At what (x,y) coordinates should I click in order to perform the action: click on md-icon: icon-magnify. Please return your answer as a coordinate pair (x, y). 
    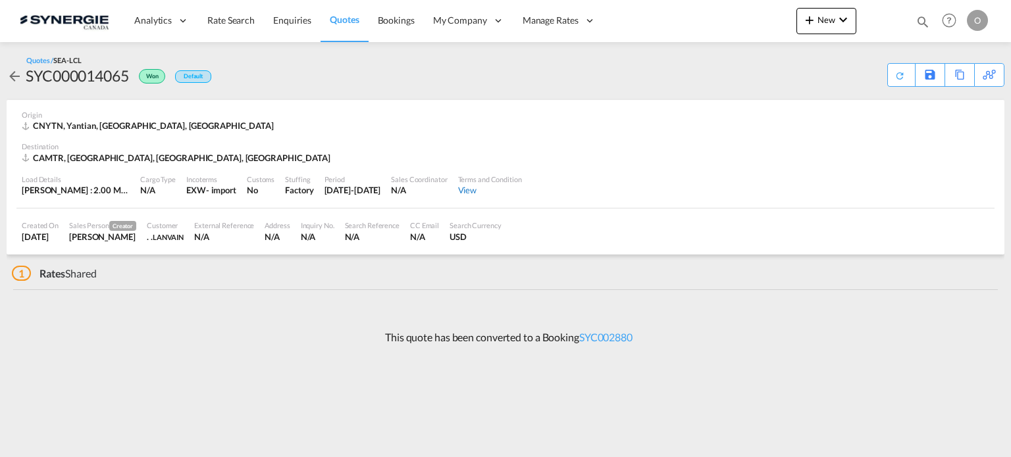
    Looking at the image, I should click on (923, 22).